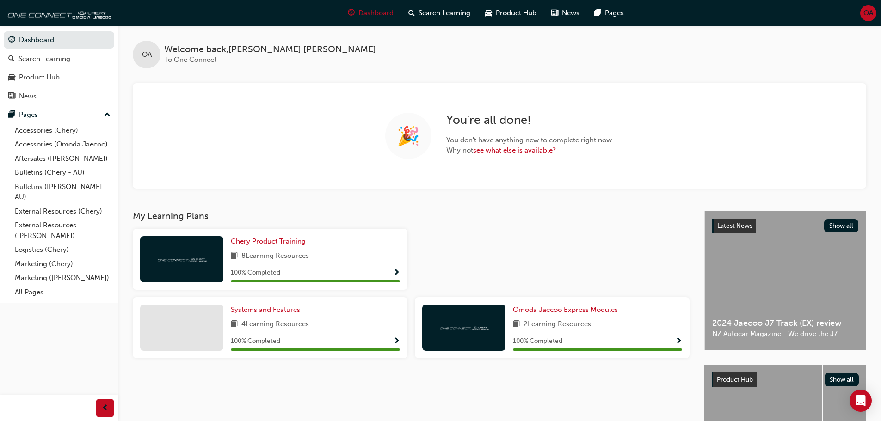 Image resolution: width=881 pixels, height=421 pixels. I want to click on span: Dashboard, so click(376, 13).